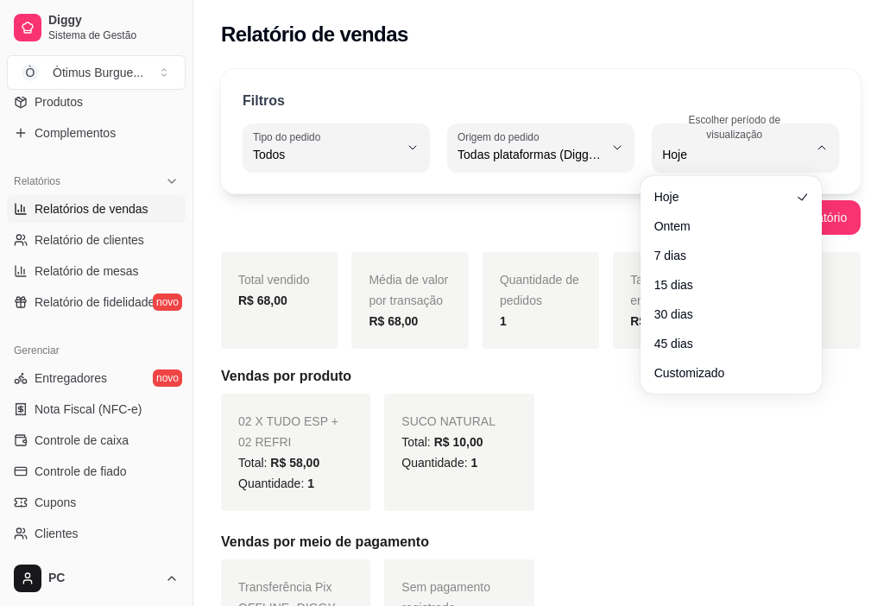  What do you see at coordinates (289, 136) in the screenshot?
I see `label: Tipo do pedido` at bounding box center [289, 136].